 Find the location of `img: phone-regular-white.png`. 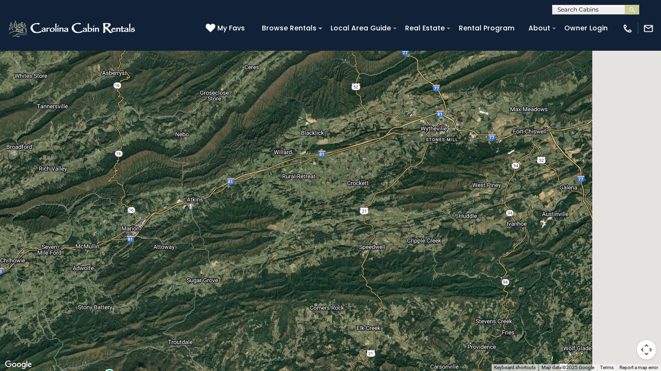

img: phone-regular-white.png is located at coordinates (627, 29).